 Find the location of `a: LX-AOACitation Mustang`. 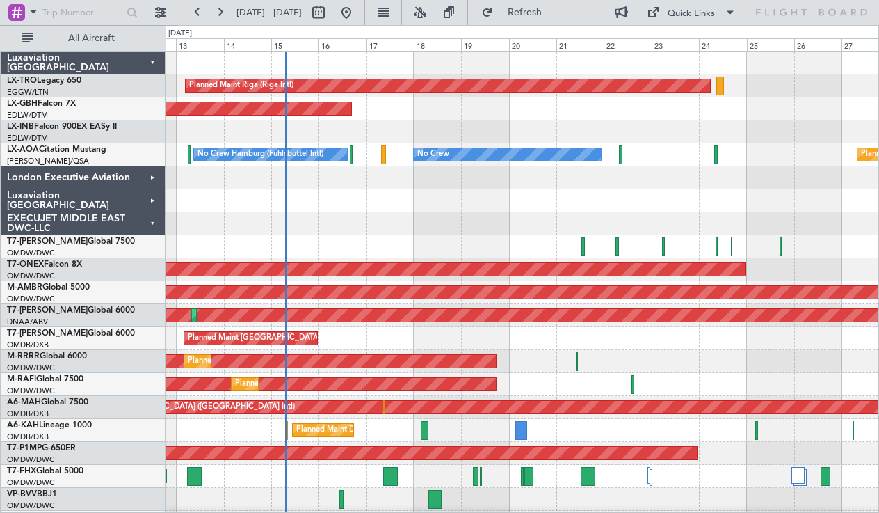

a: LX-AOACitation Mustang is located at coordinates (56, 150).